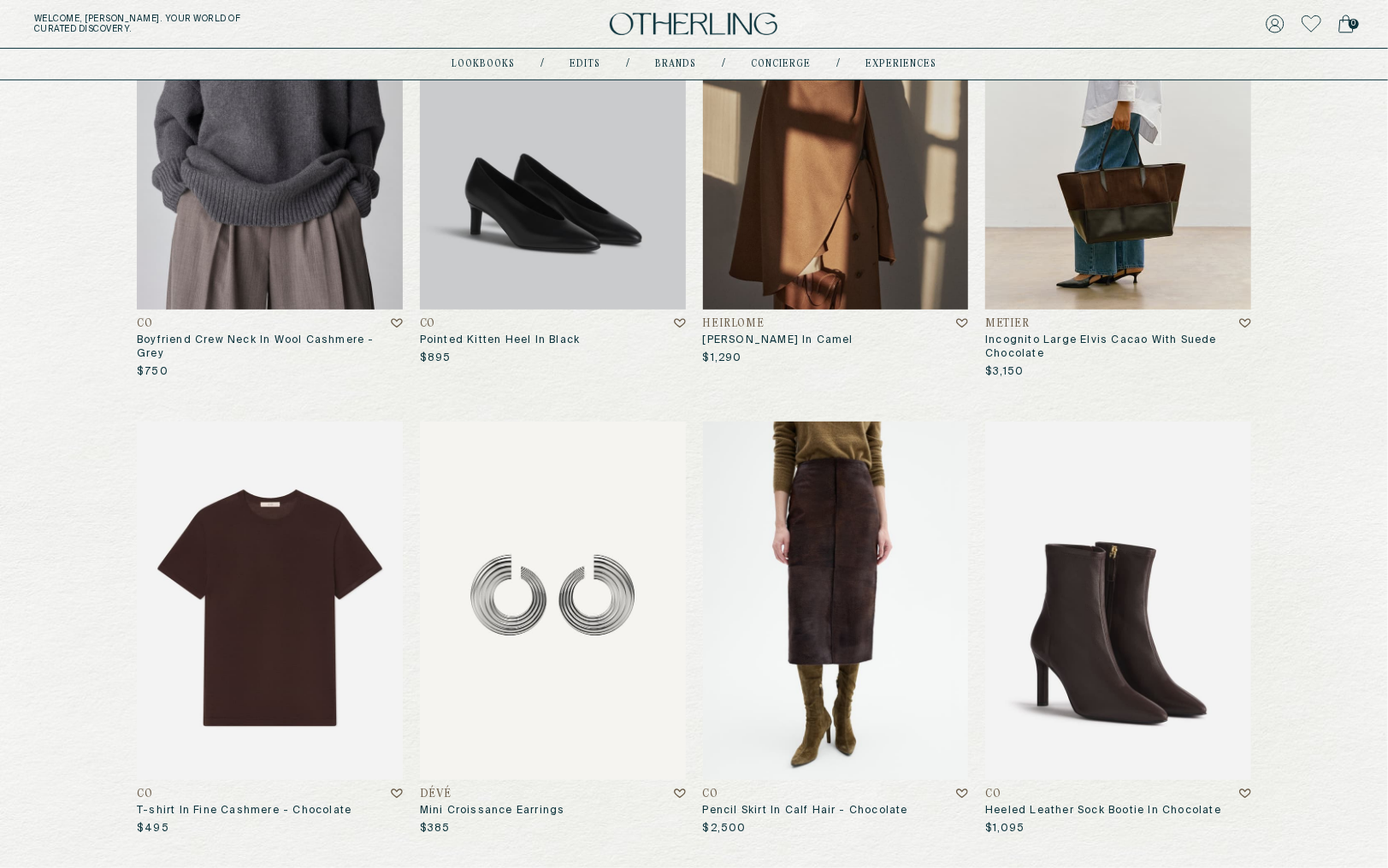  I want to click on img: Mini Croissance Earrings, so click(553, 601).